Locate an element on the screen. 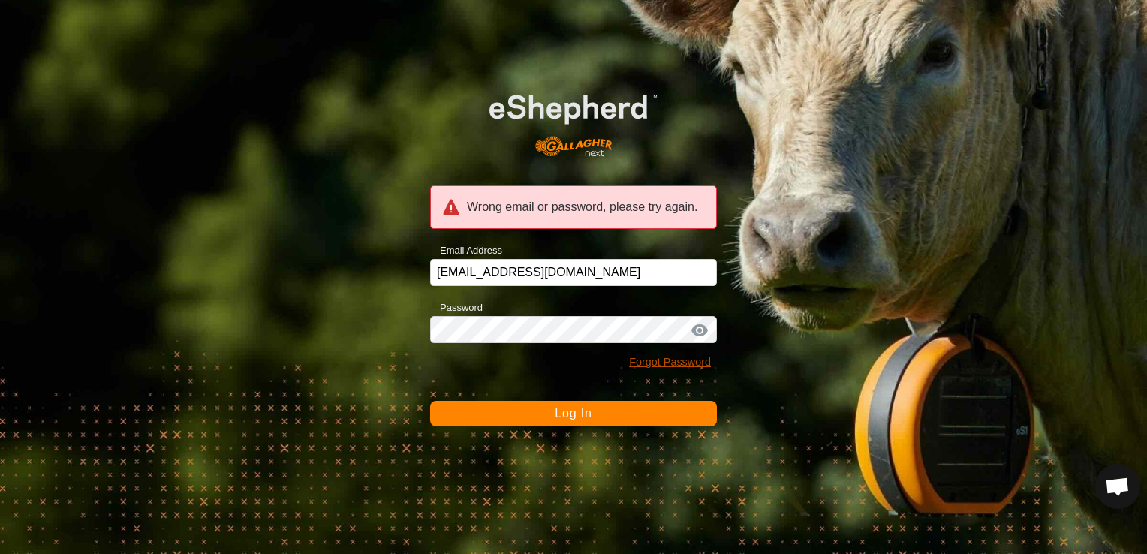 This screenshot has height=554, width=1147. div: Wrong email or password, please try again. is located at coordinates (573, 207).